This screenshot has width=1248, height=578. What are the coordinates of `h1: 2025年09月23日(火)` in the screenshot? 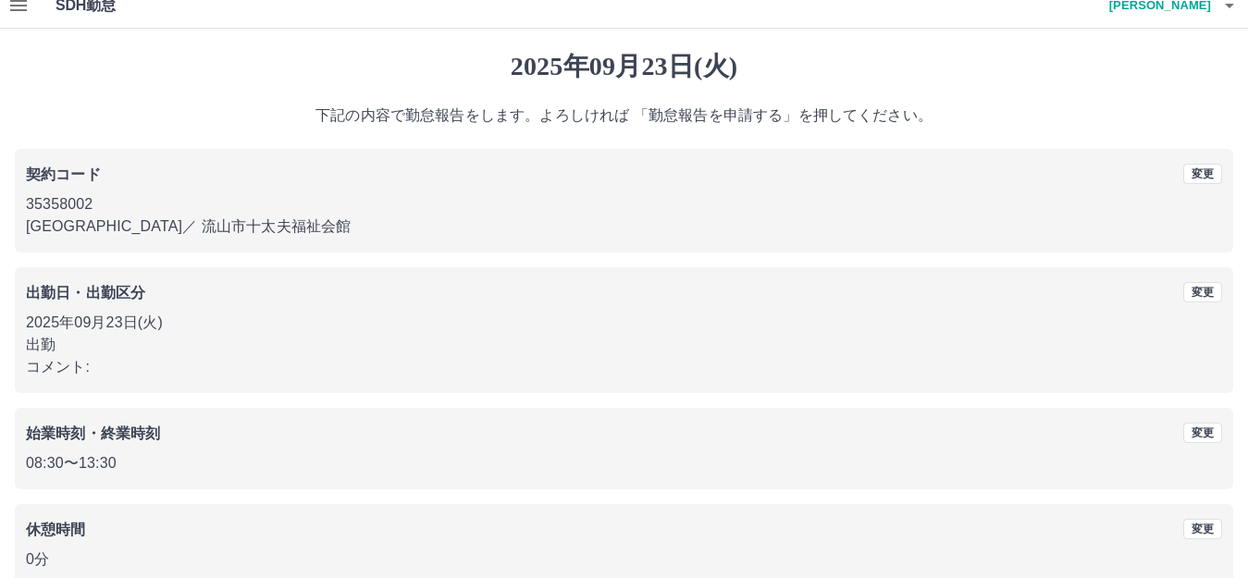 It's located at (624, 67).